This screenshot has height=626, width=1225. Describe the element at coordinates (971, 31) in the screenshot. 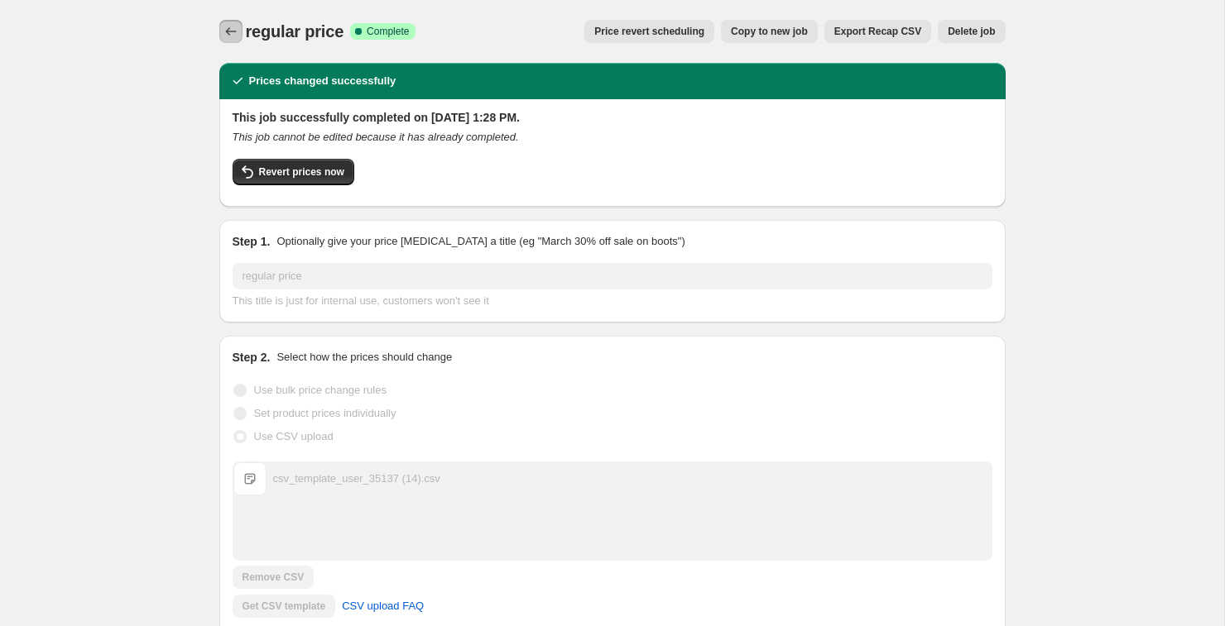

I see `span: Delete job` at that location.